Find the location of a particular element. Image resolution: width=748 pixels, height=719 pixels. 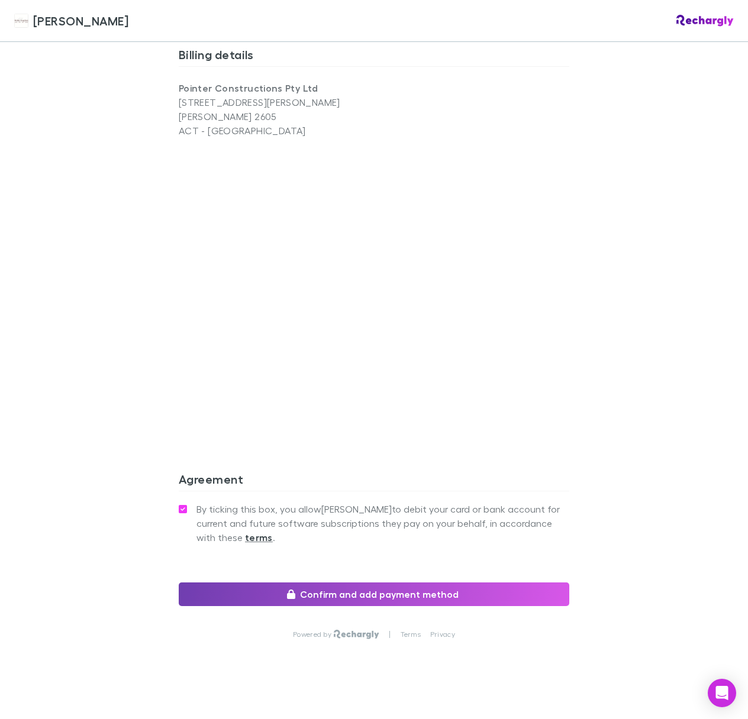

button: Confirm and add payment method is located at coordinates (374, 594).